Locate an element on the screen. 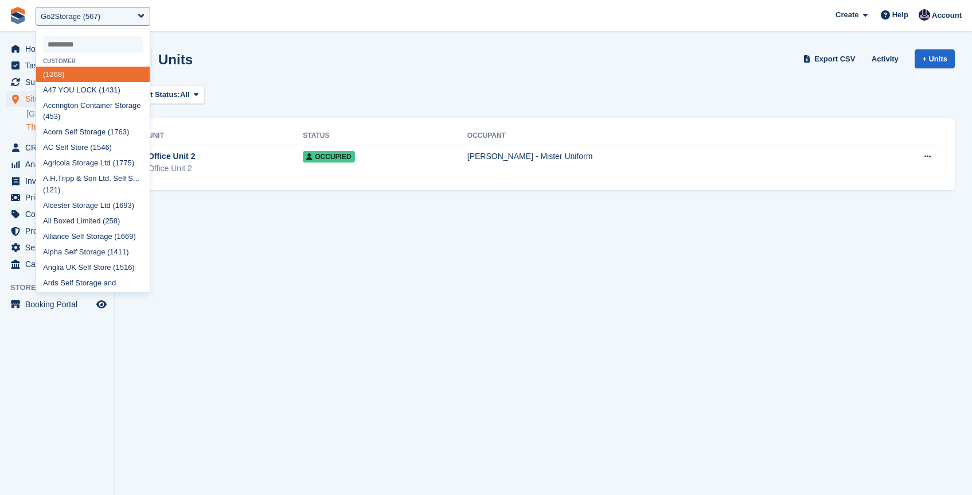 This screenshot has width=972, height=495. button: Unit Status: All is located at coordinates (168, 94).